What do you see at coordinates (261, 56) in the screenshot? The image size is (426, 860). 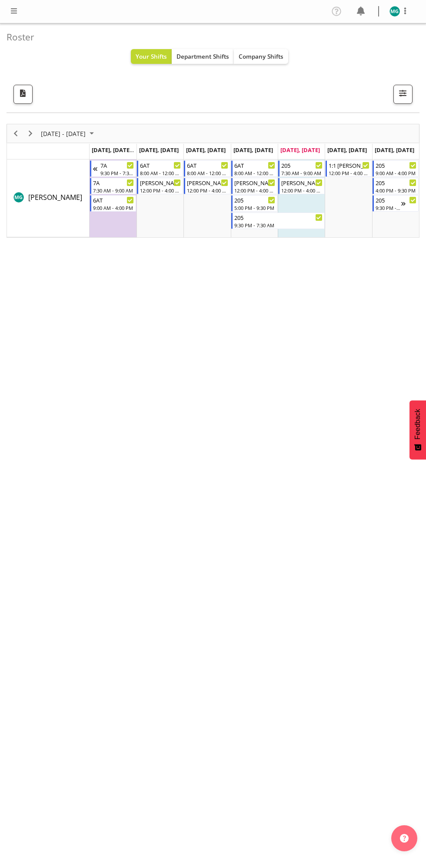 I see `button: Company Shifts` at bounding box center [261, 56].